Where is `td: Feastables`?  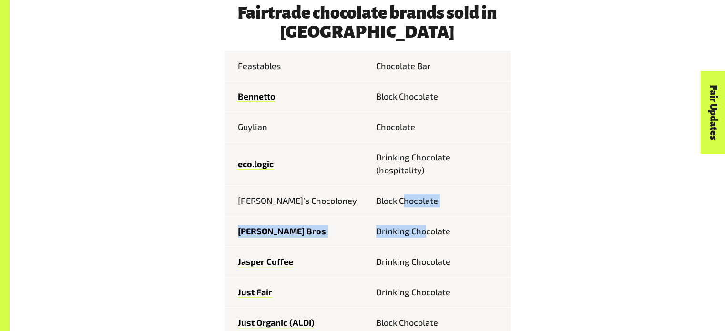
td: Feastables is located at coordinates (296, 66).